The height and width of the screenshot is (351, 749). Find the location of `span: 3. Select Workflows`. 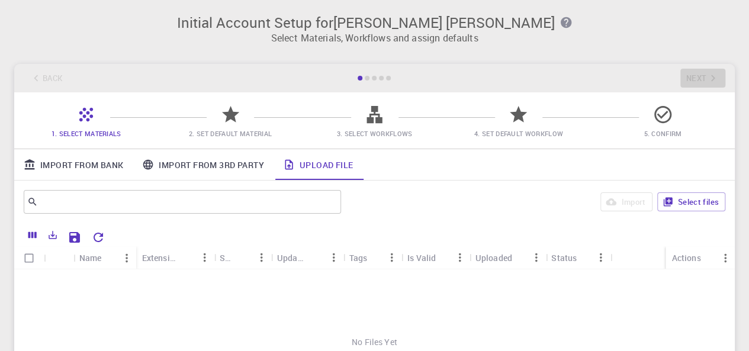

span: 3. Select Workflows is located at coordinates (375, 133).